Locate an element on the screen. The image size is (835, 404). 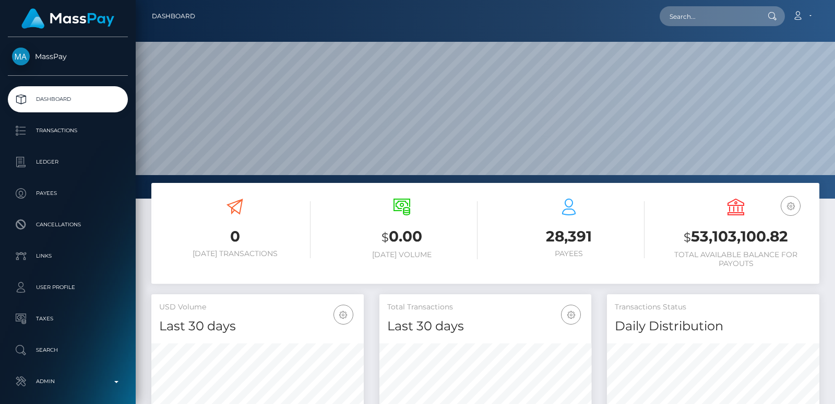
a: Taxes is located at coordinates (68, 318).